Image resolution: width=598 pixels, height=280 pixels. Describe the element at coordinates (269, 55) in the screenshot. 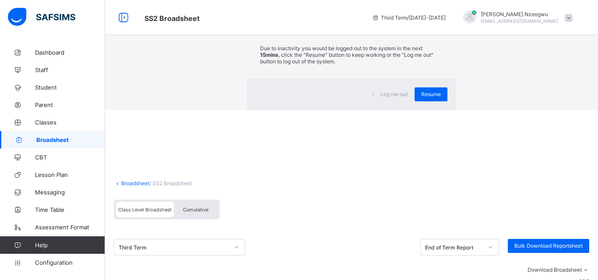

I see `strong: 15mins` at that location.